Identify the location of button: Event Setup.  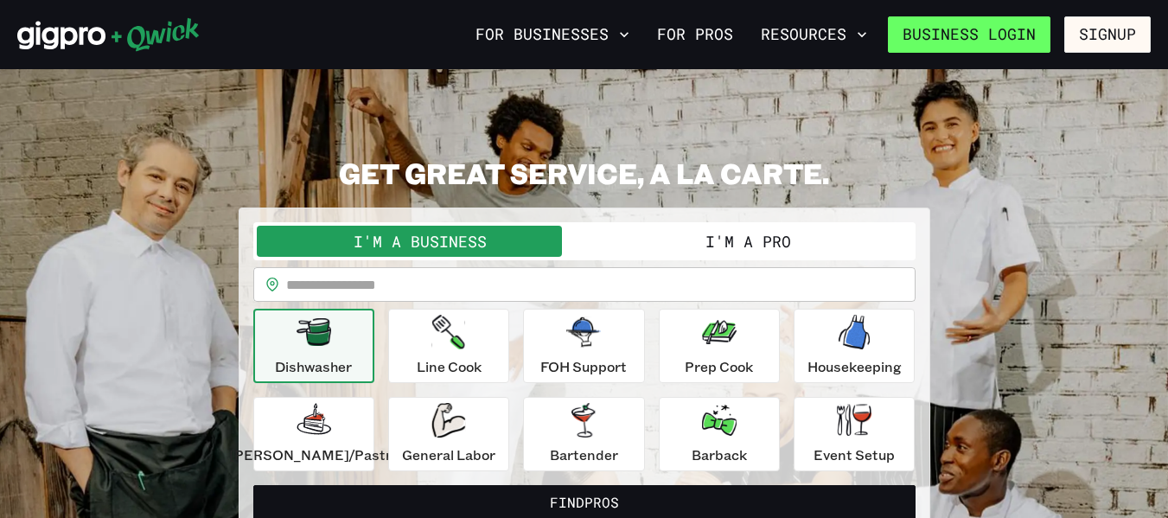
(854, 434).